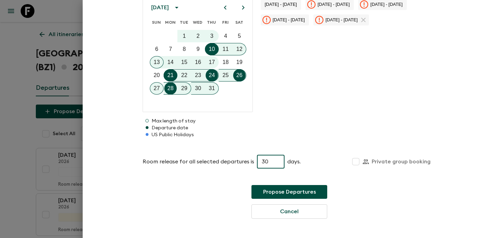  Describe the element at coordinates (239, 36) in the screenshot. I see `p: 5` at that location.